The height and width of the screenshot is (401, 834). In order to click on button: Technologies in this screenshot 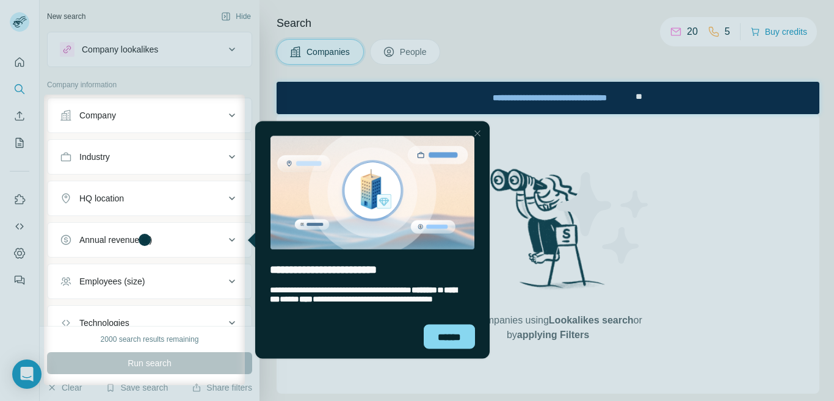, I will do `click(150, 323)`.